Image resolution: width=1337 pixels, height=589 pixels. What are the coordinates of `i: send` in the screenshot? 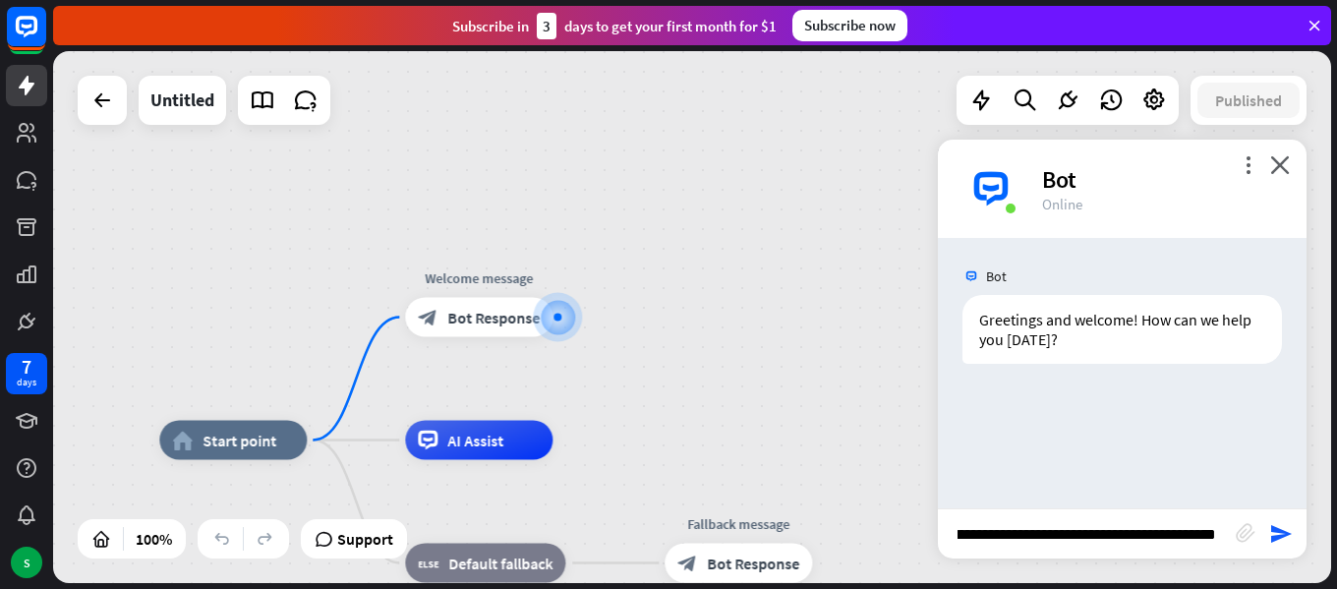 It's located at (1281, 534).